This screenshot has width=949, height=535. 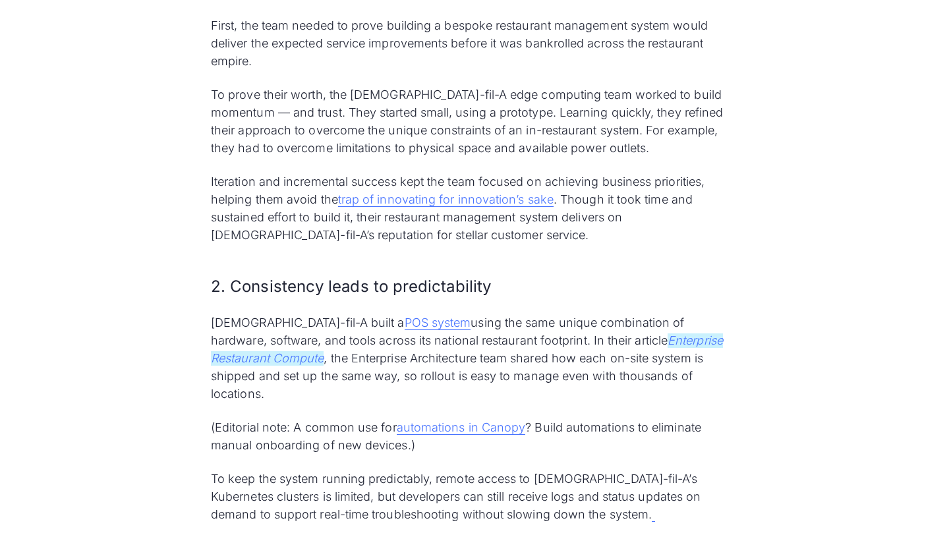 I want to click on a: POS system, so click(x=438, y=323).